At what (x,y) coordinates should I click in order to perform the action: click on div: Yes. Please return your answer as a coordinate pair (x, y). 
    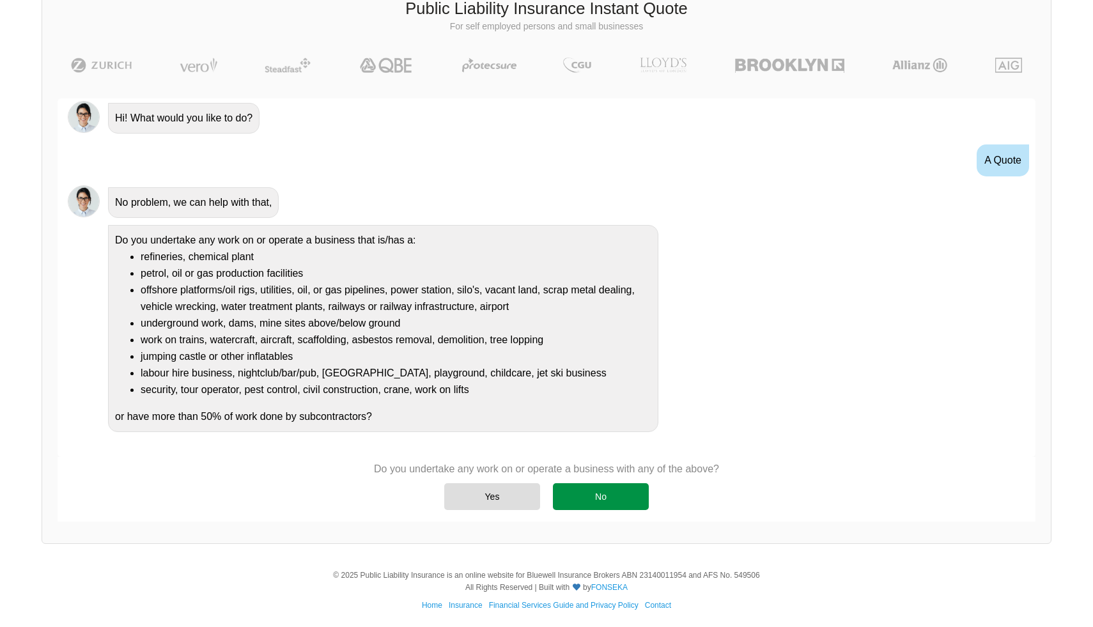
    Looking at the image, I should click on (492, 497).